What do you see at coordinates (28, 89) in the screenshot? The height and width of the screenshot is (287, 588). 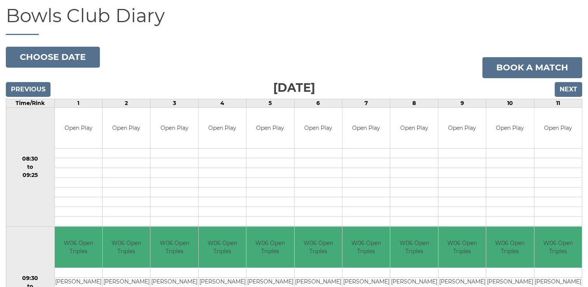 I see `input: Previous` at bounding box center [28, 89].